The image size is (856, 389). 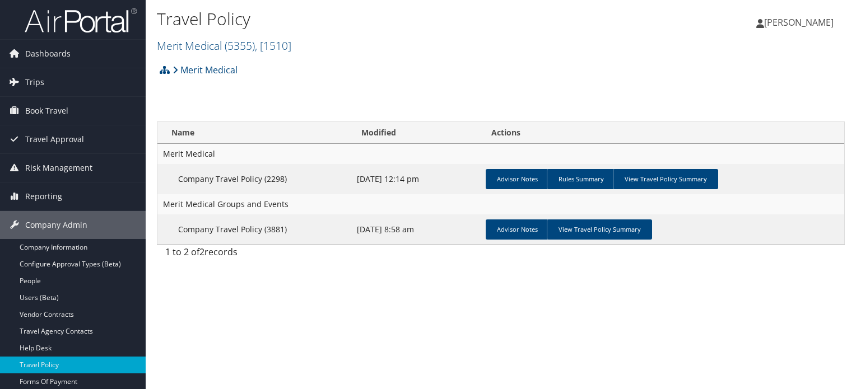 What do you see at coordinates (581, 179) in the screenshot?
I see `a: Rules Summary` at bounding box center [581, 179].